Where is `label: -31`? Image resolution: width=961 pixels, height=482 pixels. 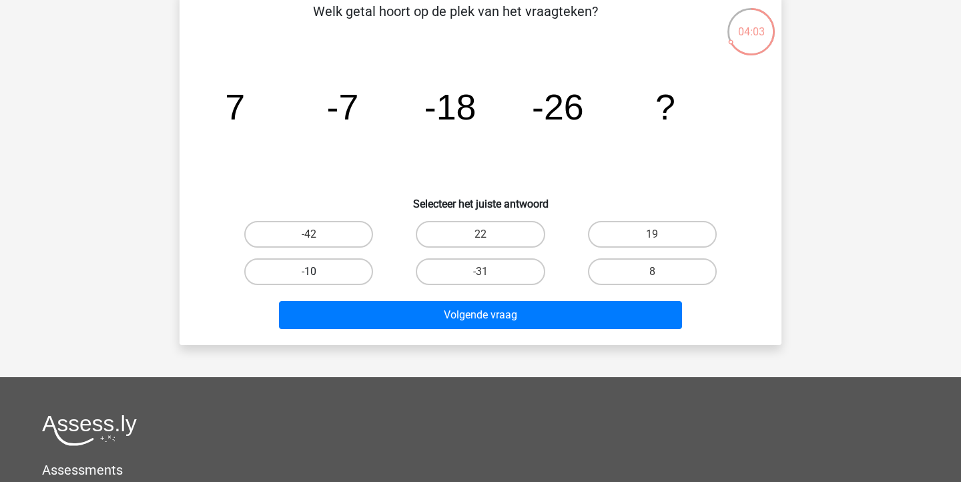 label: -31 is located at coordinates (480, 272).